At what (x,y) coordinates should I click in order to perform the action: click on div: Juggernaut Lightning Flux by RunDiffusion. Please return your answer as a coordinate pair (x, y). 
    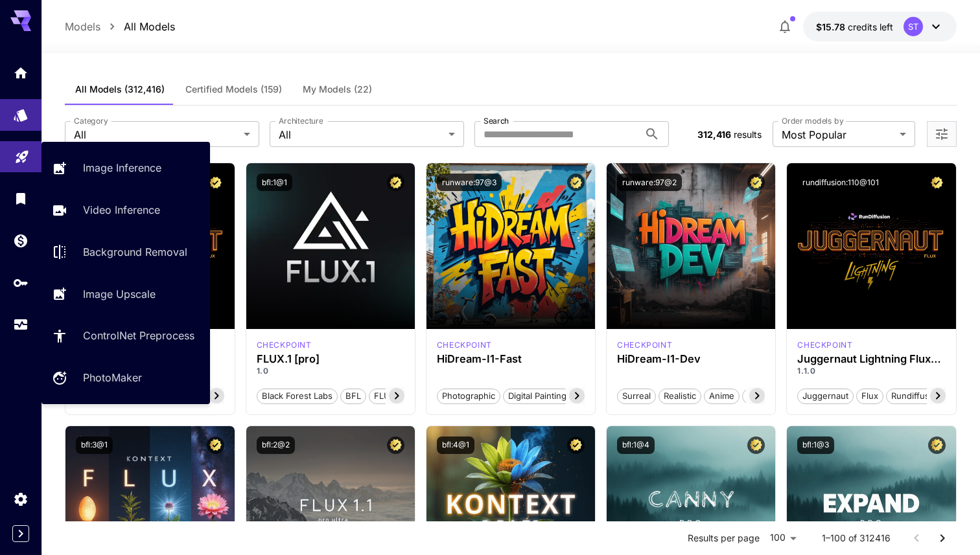
    Looking at the image, I should click on (871, 359).